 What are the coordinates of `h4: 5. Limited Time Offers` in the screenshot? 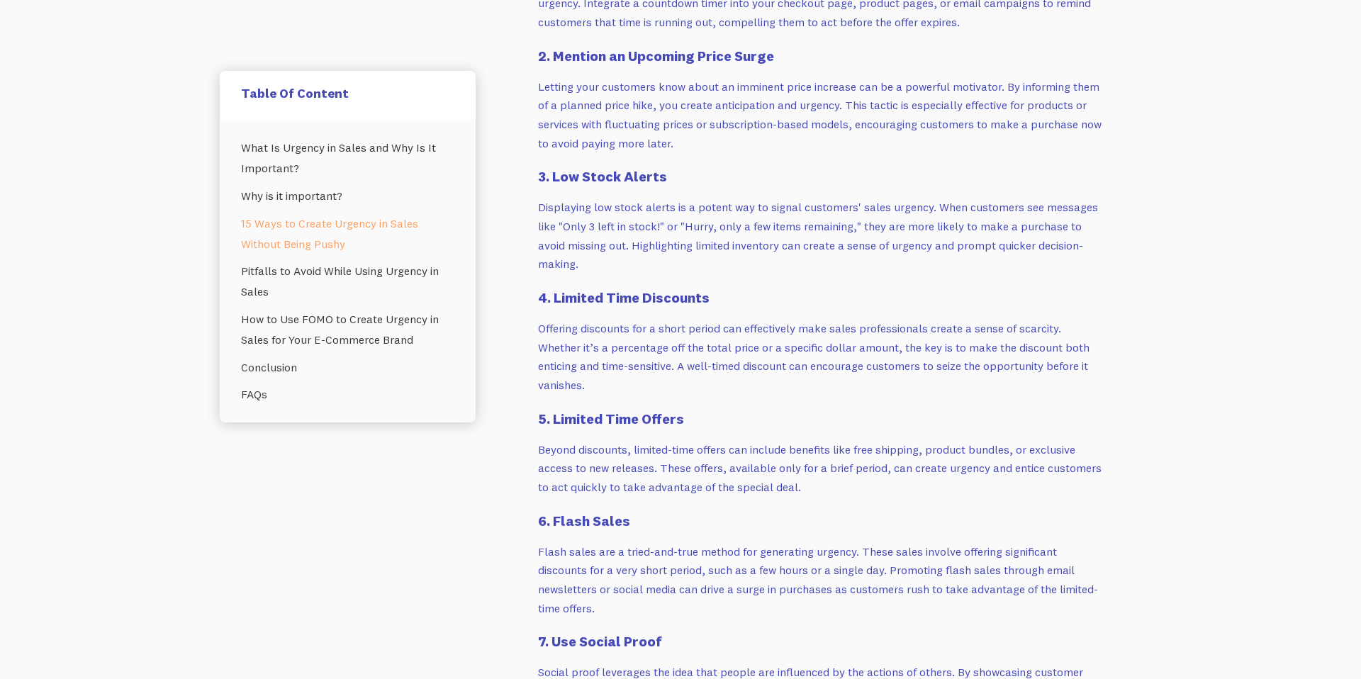 It's located at (822, 419).